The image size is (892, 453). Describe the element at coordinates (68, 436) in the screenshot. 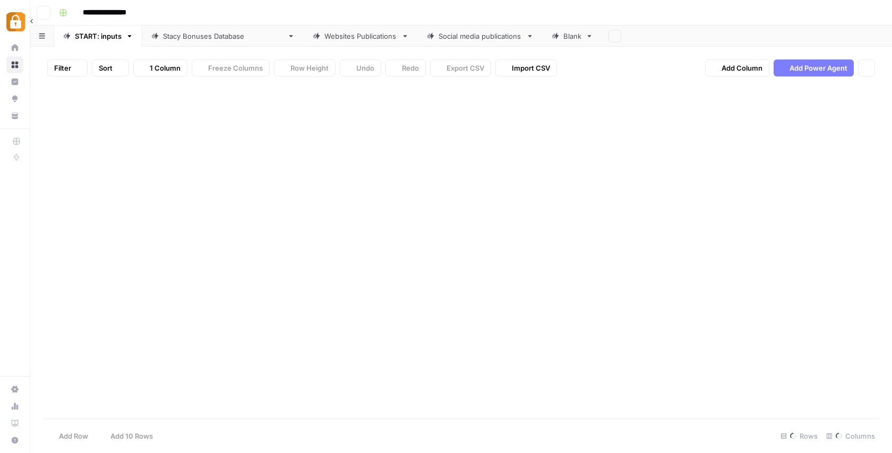

I see `button: Add Row` at that location.